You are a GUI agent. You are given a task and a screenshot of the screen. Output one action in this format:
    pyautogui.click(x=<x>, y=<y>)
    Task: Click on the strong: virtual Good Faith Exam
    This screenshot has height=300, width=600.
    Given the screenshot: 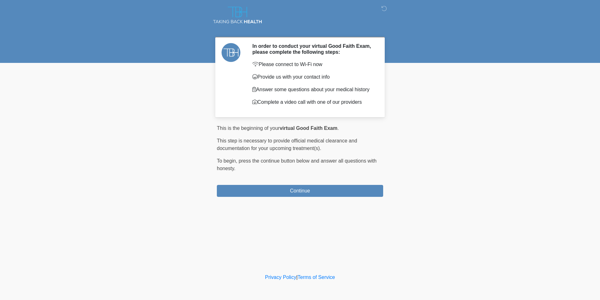 What is the action you would take?
    pyautogui.click(x=309, y=128)
    